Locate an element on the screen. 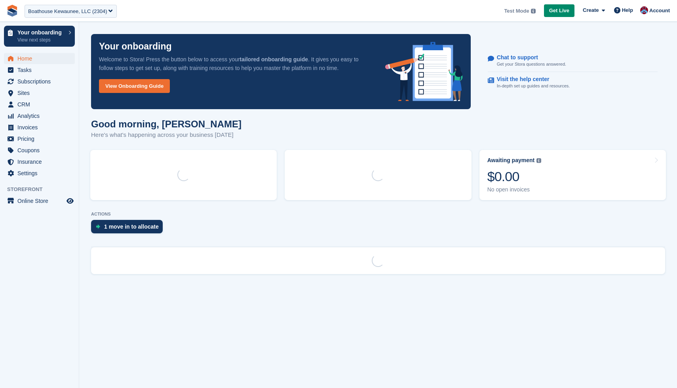 This screenshot has height=388, width=677. a: Preview store is located at coordinates (70, 201).